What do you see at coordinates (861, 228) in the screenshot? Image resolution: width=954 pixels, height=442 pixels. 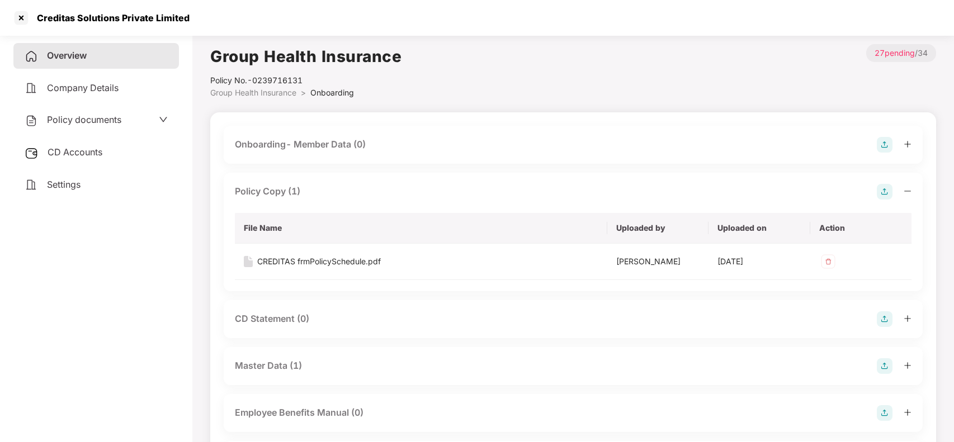 I see `th: Action` at bounding box center [861, 228].